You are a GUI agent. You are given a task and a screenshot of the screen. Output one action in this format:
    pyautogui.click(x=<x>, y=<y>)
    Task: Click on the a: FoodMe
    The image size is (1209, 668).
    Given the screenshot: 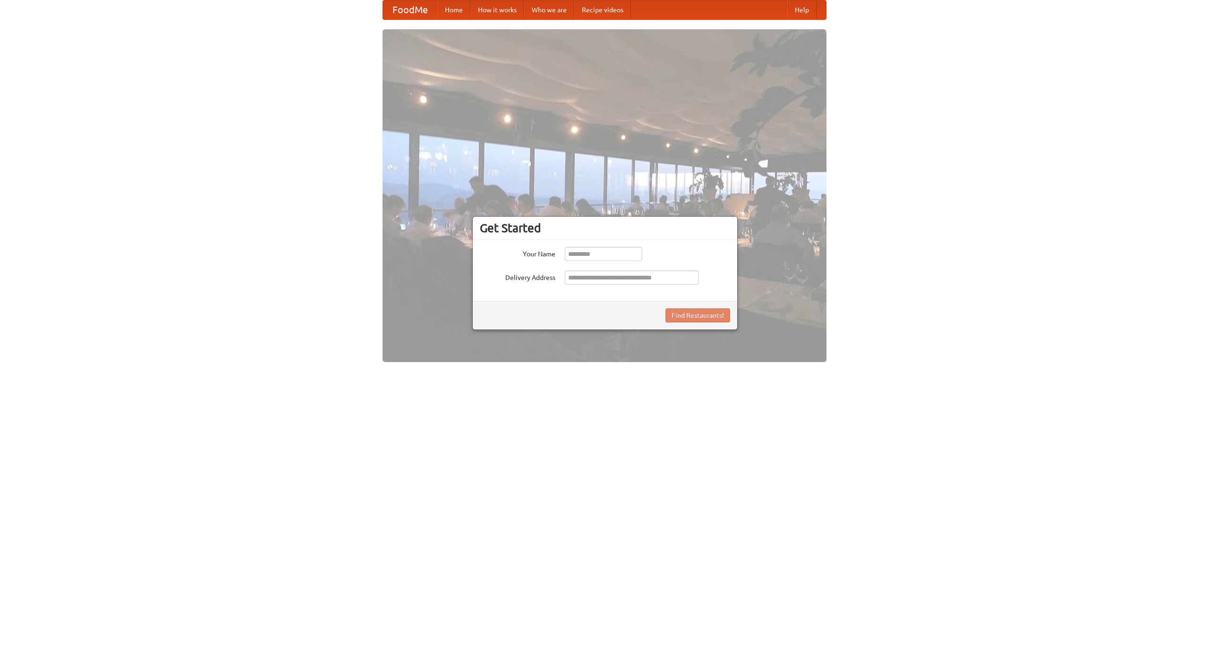 What is the action you would take?
    pyautogui.click(x=410, y=10)
    